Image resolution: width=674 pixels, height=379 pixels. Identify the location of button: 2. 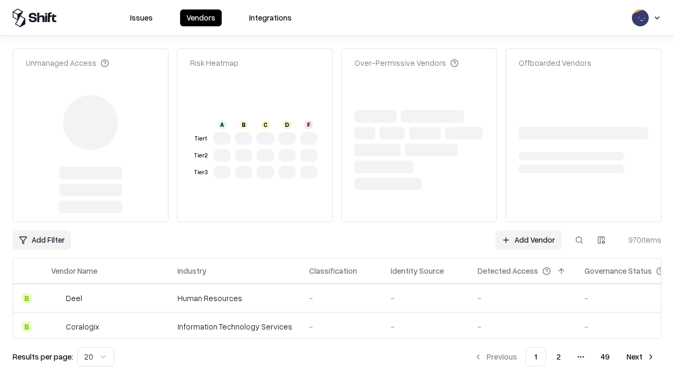
(558, 357).